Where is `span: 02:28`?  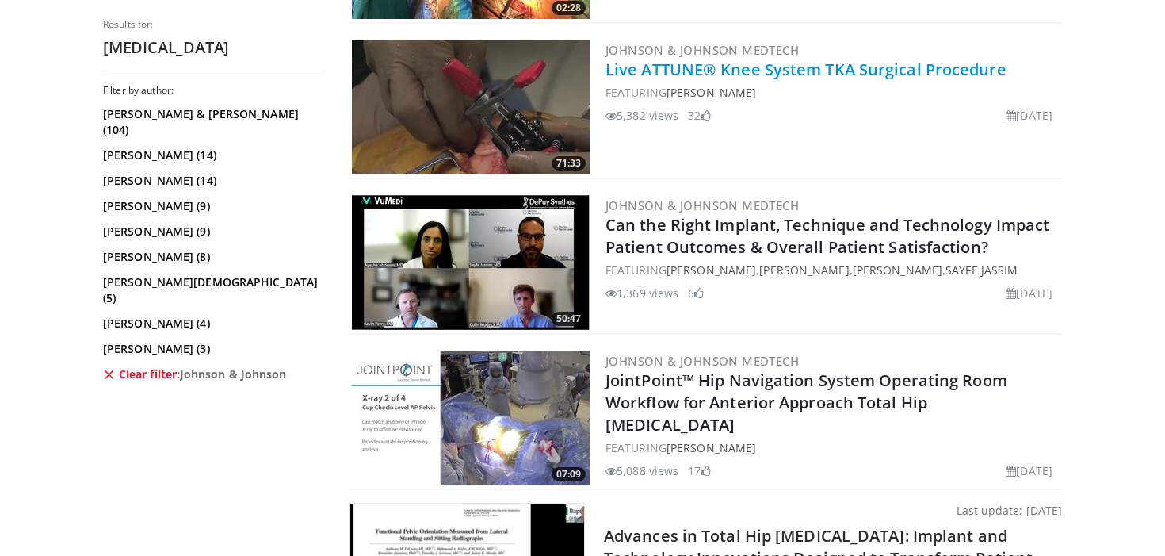
span: 02:28 is located at coordinates (568, 8).